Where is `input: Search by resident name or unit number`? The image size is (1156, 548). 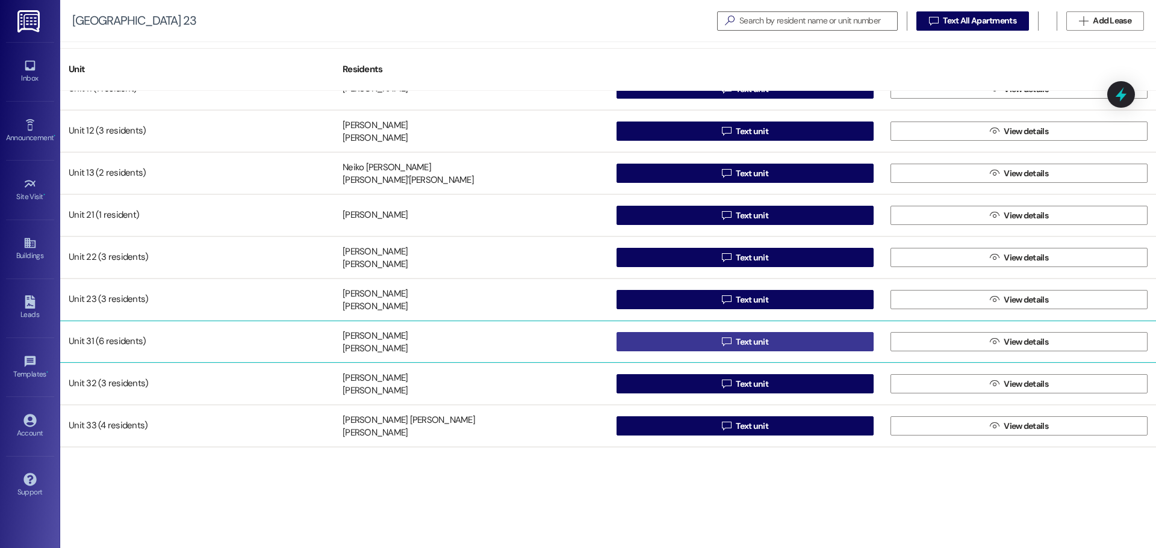
input: Search by resident name or unit number is located at coordinates (818, 21).